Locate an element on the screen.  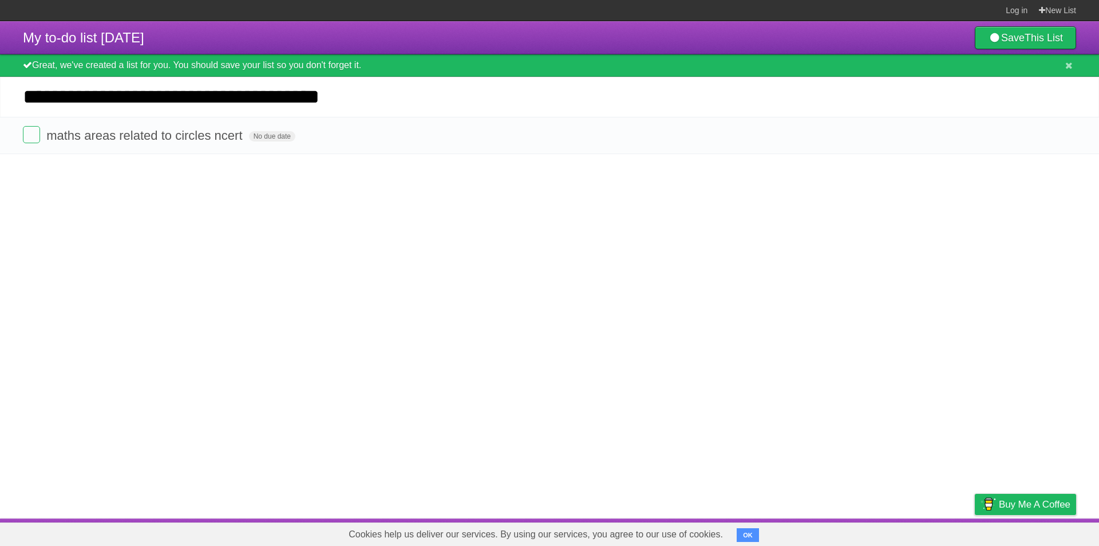
a: Suggest a feature is located at coordinates (1040, 532).